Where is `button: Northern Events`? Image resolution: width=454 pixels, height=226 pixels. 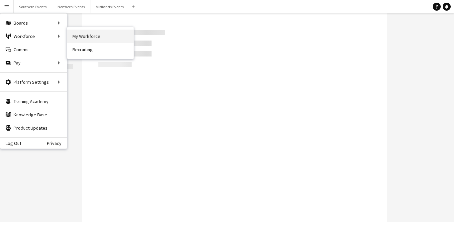
button: Northern Events is located at coordinates (71, 7).